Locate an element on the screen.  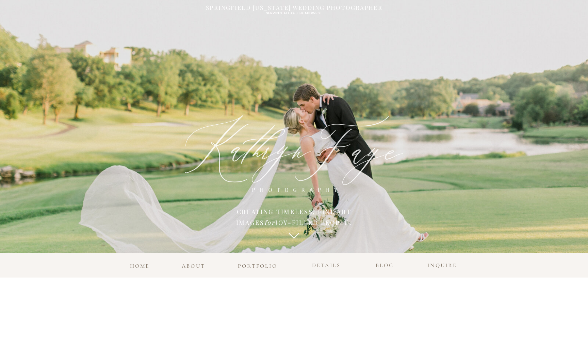
h3: about is located at coordinates (193, 266).